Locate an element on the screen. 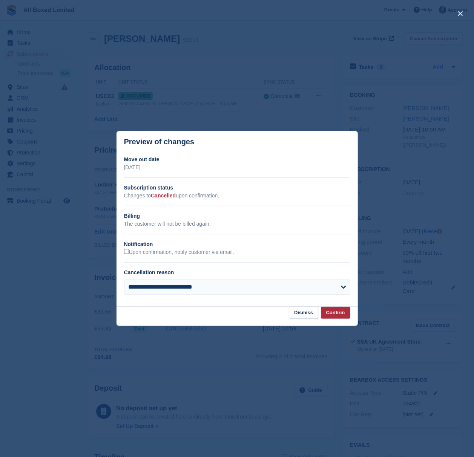 The image size is (474, 457). p: The customer will not be billed again. is located at coordinates (237, 224).